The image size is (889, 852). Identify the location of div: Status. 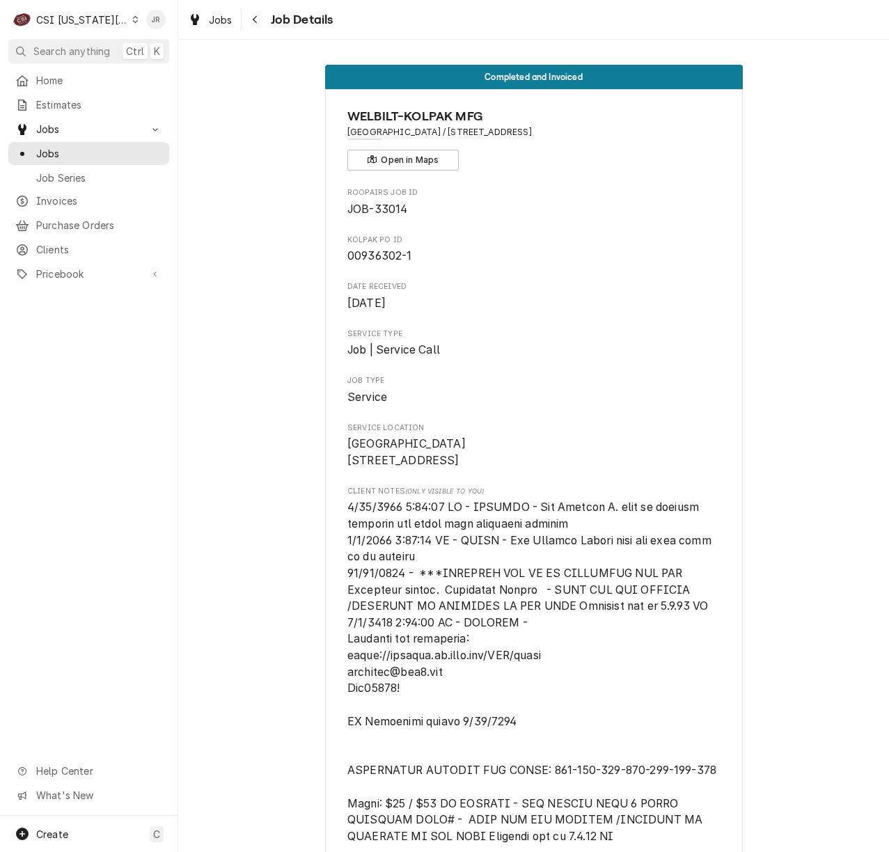
(534, 77).